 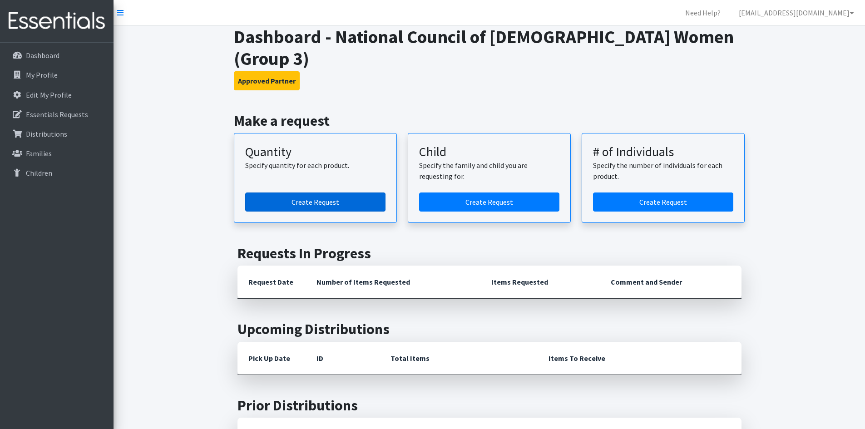 What do you see at coordinates (57, 75) in the screenshot?
I see `a: My Profile` at bounding box center [57, 75].